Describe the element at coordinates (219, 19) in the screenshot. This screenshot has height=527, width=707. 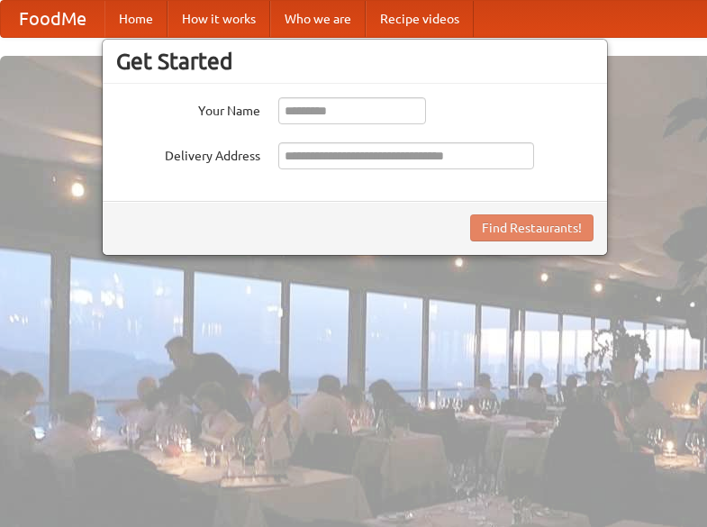
I see `a: How it works` at that location.